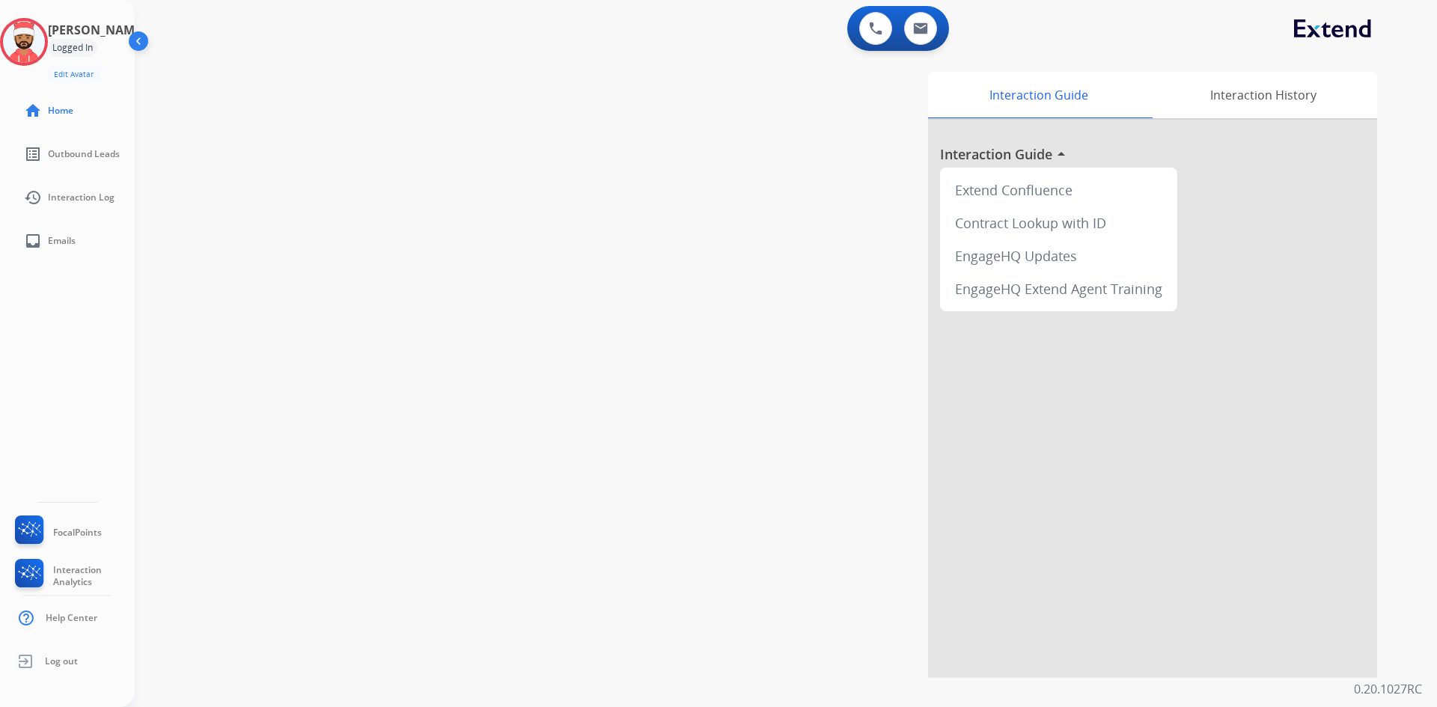 This screenshot has height=707, width=1437. I want to click on span: Outbound Leads, so click(84, 154).